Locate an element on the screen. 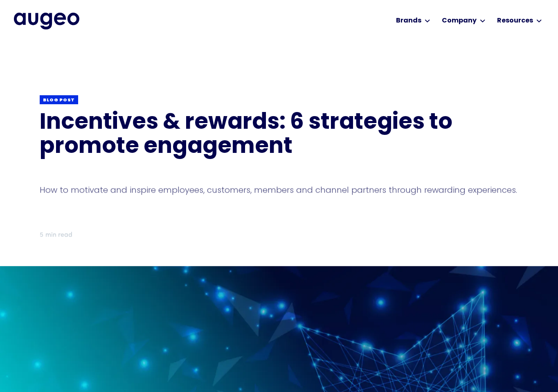  img: Augeo's full logo in midnight blue. is located at coordinates (47, 21).